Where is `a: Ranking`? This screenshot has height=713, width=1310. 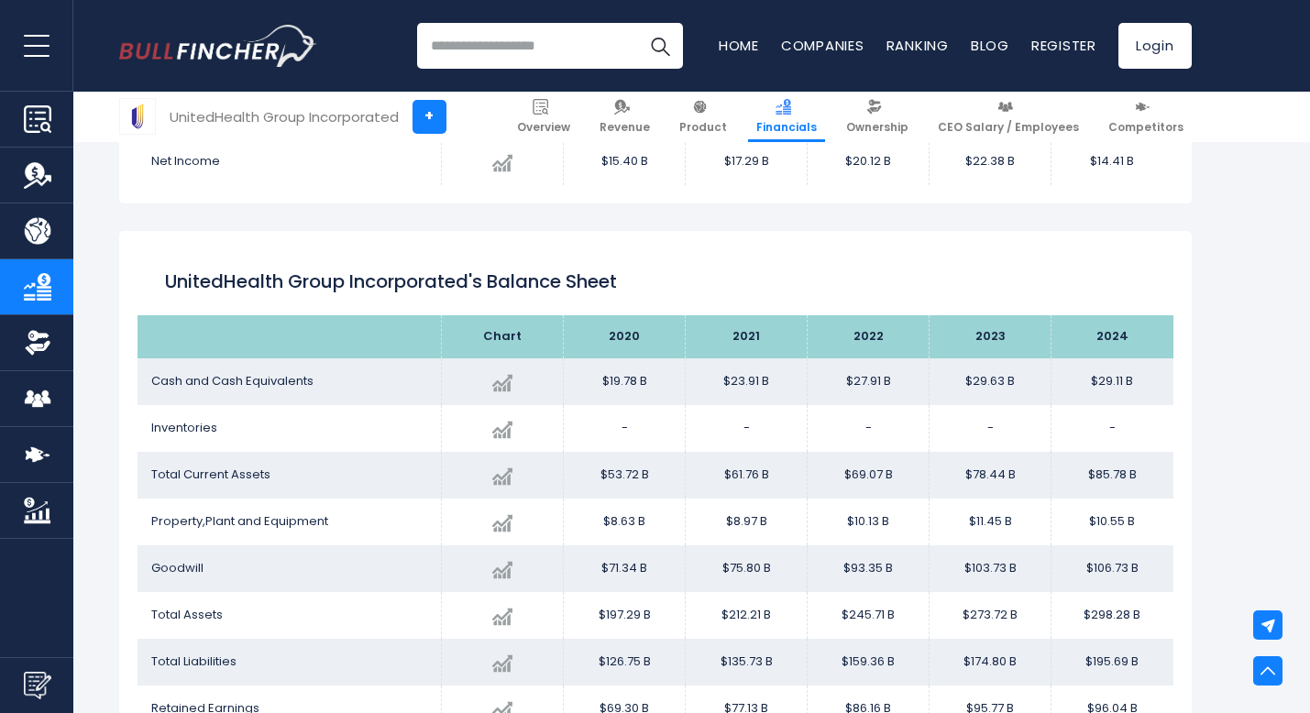
a: Ranking is located at coordinates (918, 45).